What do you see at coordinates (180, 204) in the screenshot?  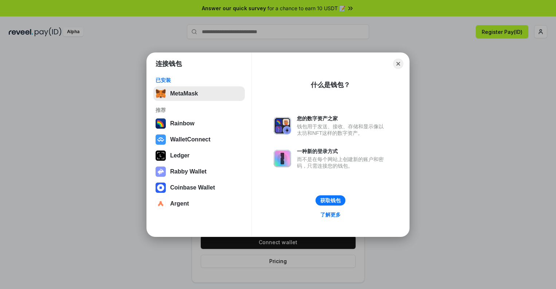 I see `div: Argent` at bounding box center [180, 204].